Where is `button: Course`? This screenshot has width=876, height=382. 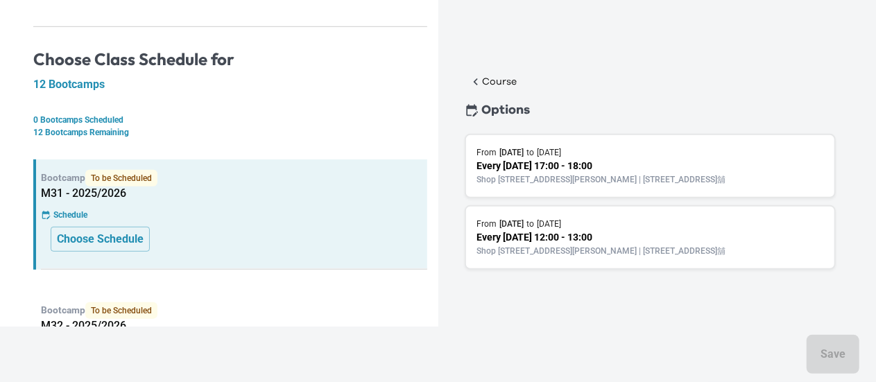 button: Course is located at coordinates (493, 82).